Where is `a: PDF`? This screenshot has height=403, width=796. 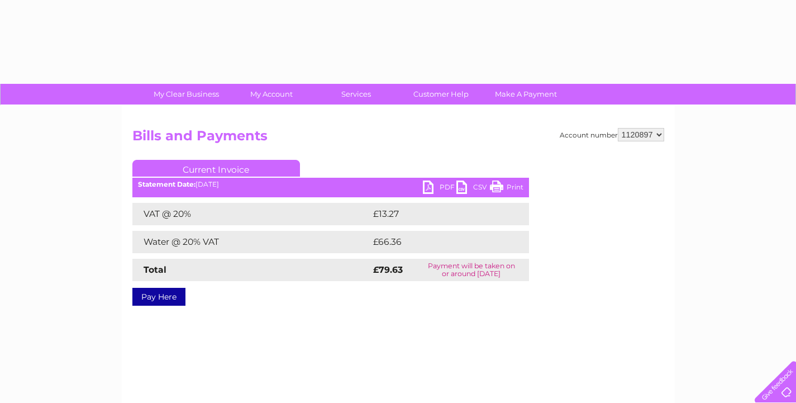
a: PDF is located at coordinates (439, 188).